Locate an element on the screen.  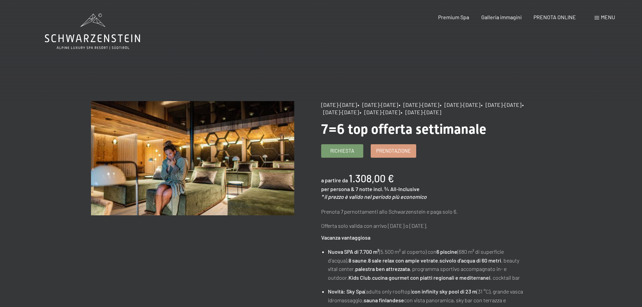
strong: 6 piscine is located at coordinates (447, 252).